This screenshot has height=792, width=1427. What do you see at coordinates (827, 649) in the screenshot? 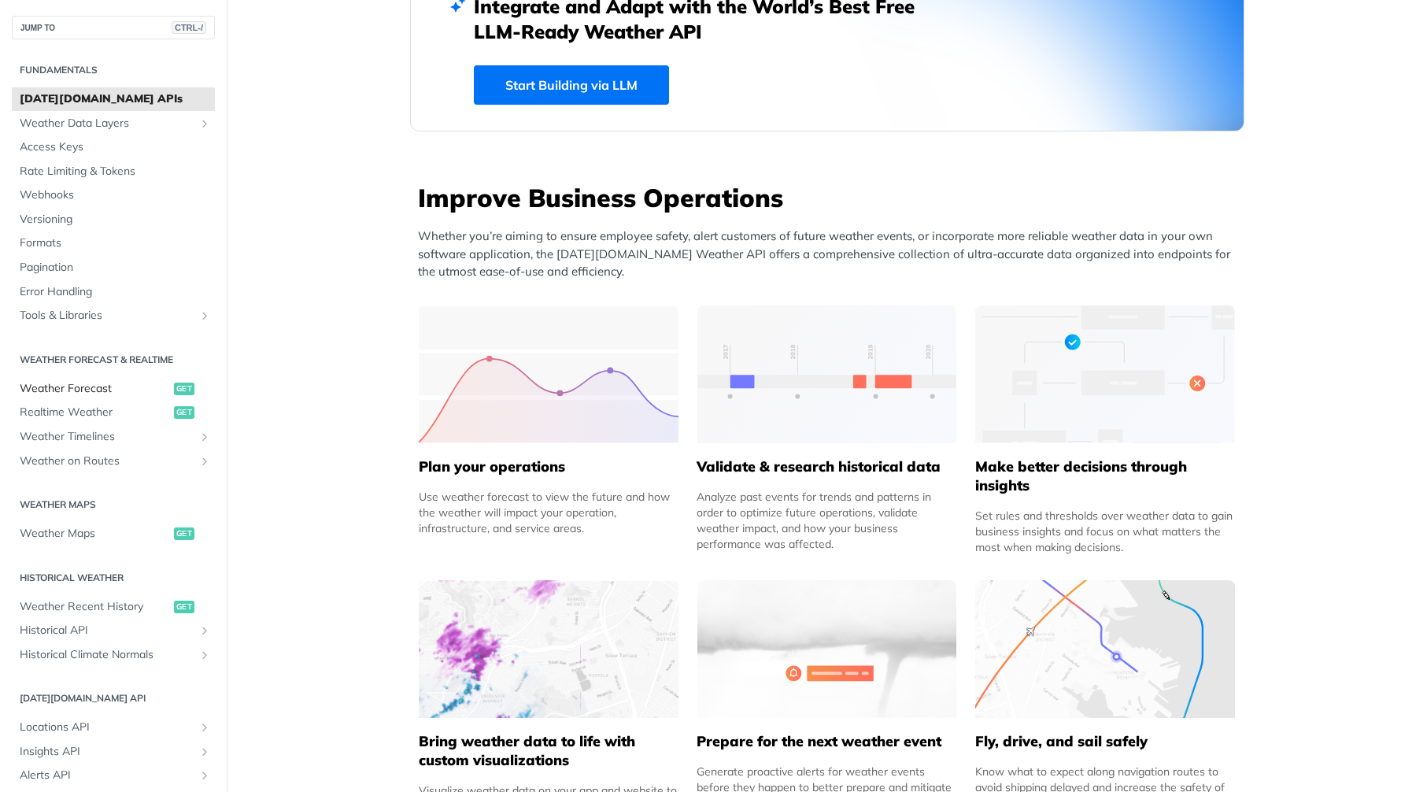
I see `img: 2c0a313-group-496-12x.svg` at bounding box center [827, 649].